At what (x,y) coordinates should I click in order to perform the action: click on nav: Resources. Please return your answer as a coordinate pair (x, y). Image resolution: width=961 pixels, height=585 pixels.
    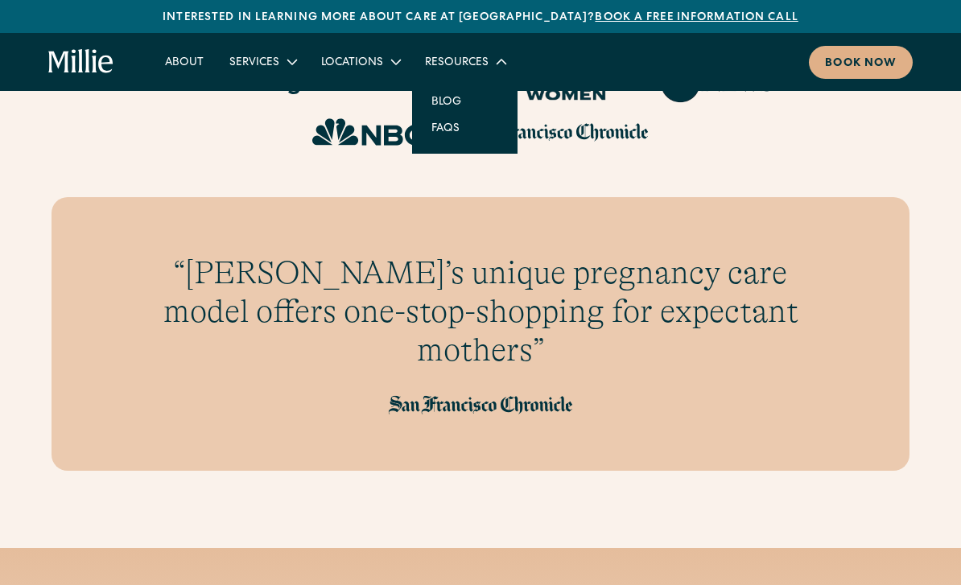
    Looking at the image, I should click on (465, 114).